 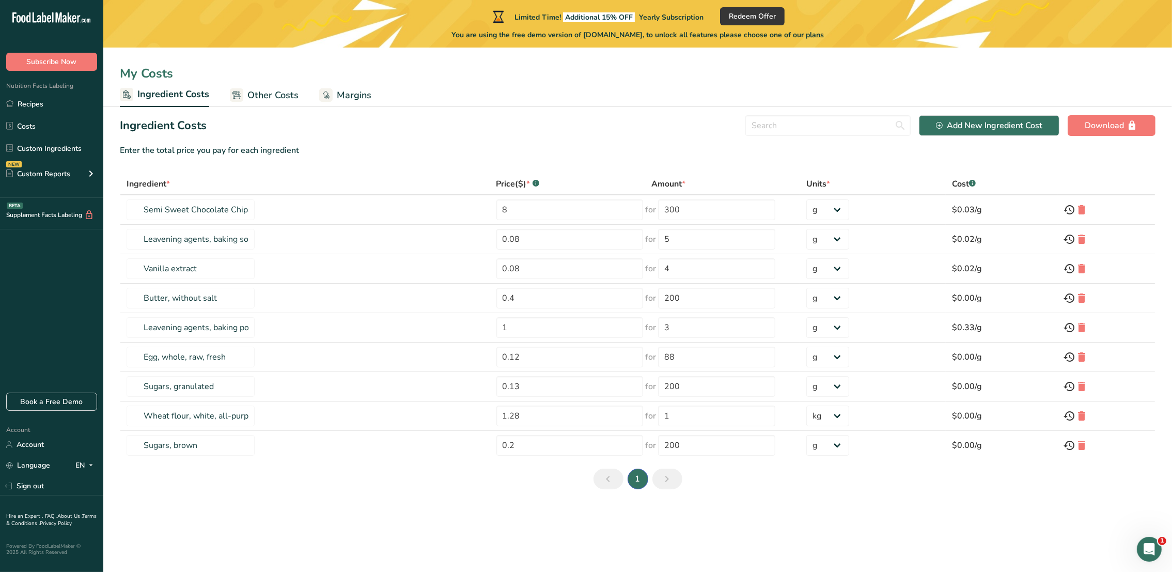 What do you see at coordinates (1112, 126) in the screenshot?
I see `div: Download` at bounding box center [1112, 126].